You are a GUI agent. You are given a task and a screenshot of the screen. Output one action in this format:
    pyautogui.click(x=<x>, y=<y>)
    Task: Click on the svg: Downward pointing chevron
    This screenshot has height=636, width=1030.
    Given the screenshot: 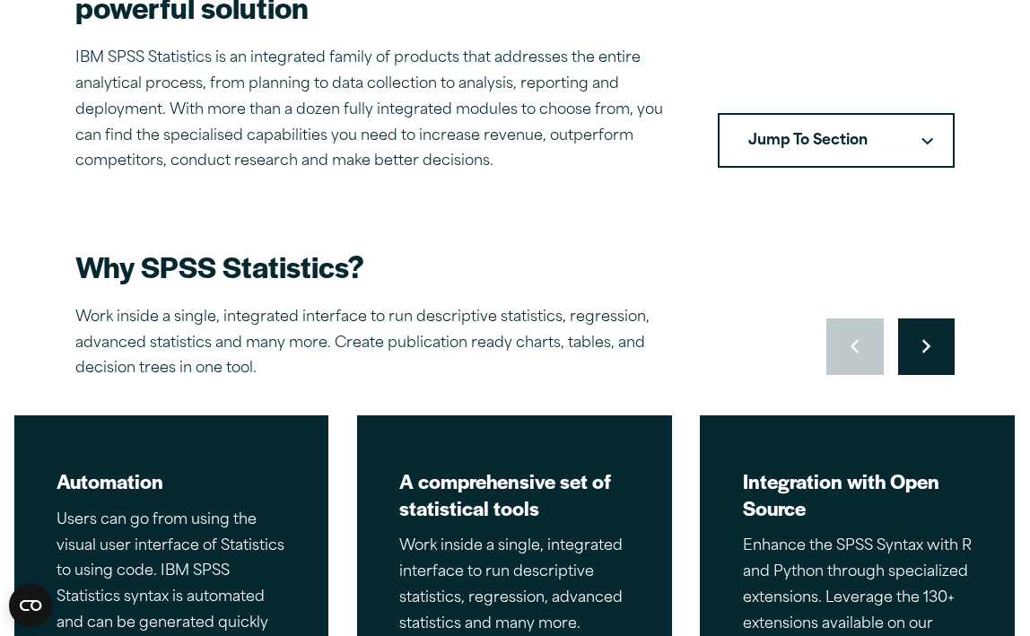 What is the action you would take?
    pyautogui.click(x=927, y=141)
    